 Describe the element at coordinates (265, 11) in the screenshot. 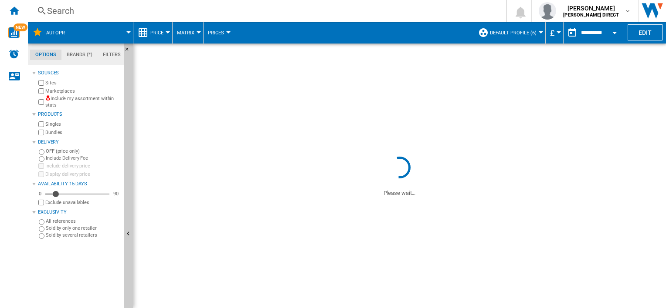

I see `div: Search` at that location.